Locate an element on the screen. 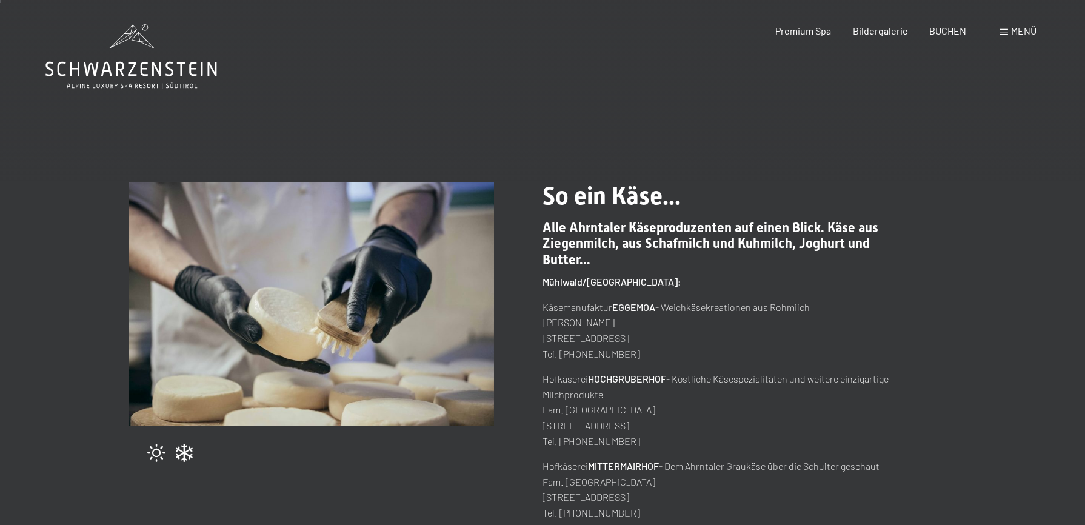 The image size is (1085, 525). span: Bildergalerie is located at coordinates (880, 30).